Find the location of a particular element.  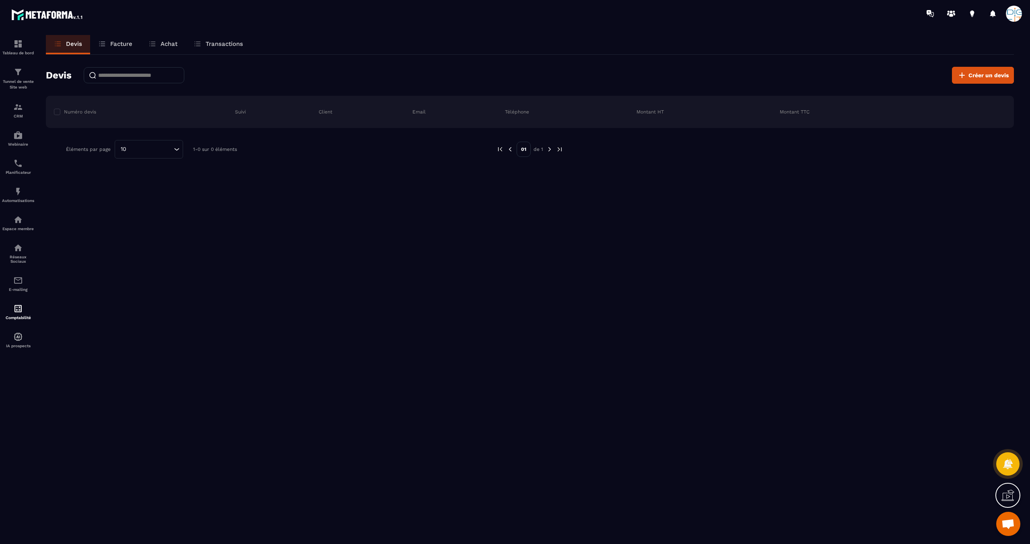

p: Suivi is located at coordinates (240, 112).